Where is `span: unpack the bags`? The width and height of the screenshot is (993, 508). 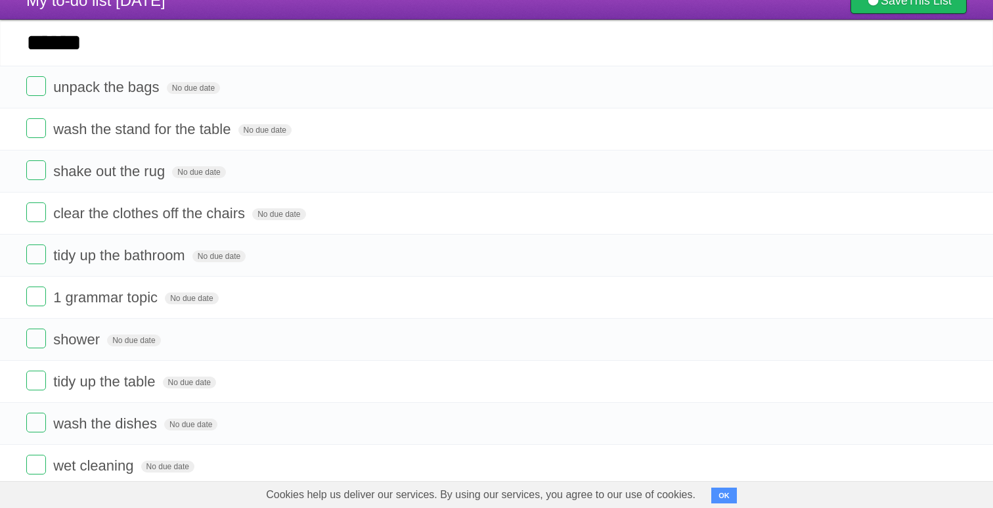
span: unpack the bags is located at coordinates (108, 87).